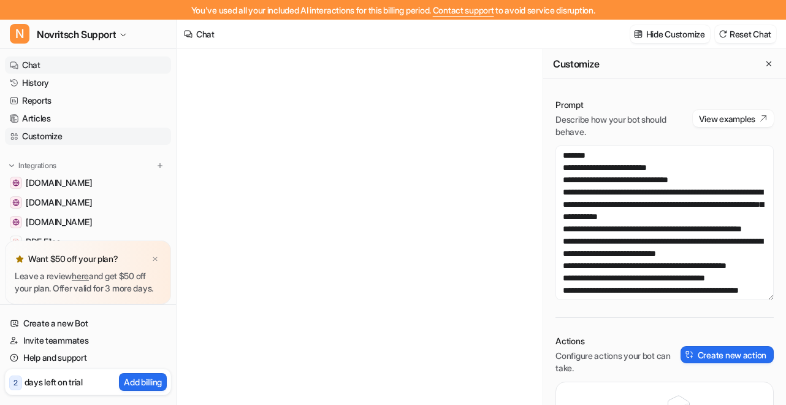 This screenshot has height=405, width=786. Describe the element at coordinates (155, 259) in the screenshot. I see `img: x` at that location.